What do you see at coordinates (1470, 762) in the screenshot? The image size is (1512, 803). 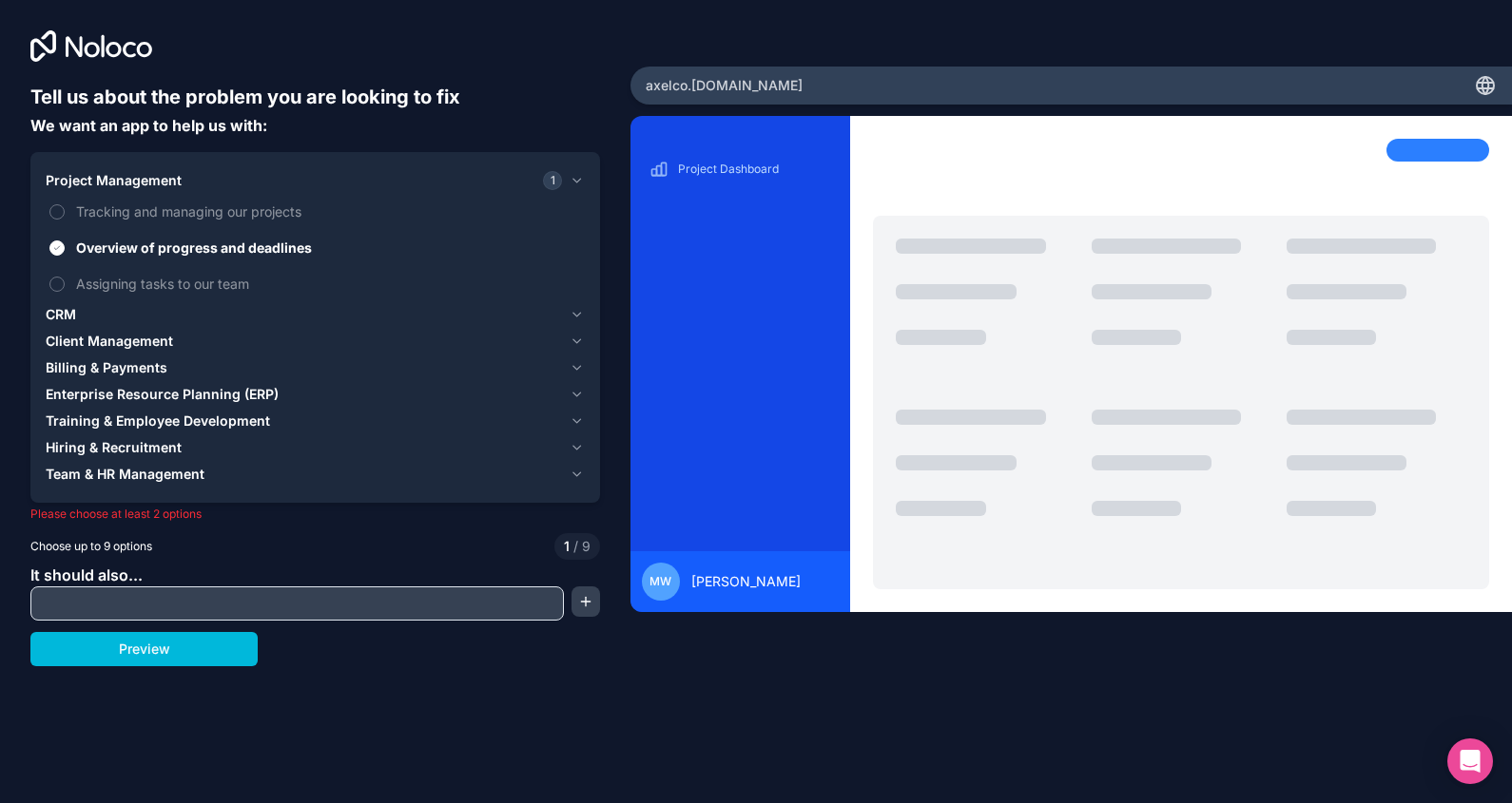 I see `div: Open Intercom Messenger` at bounding box center [1470, 762].